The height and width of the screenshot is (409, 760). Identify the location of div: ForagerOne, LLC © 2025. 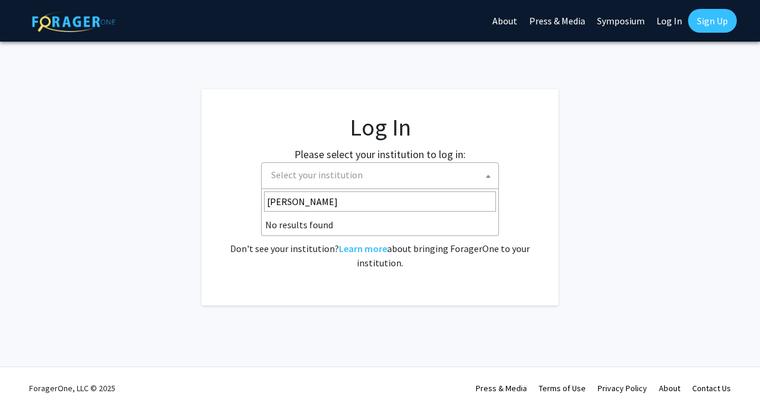
(72, 388).